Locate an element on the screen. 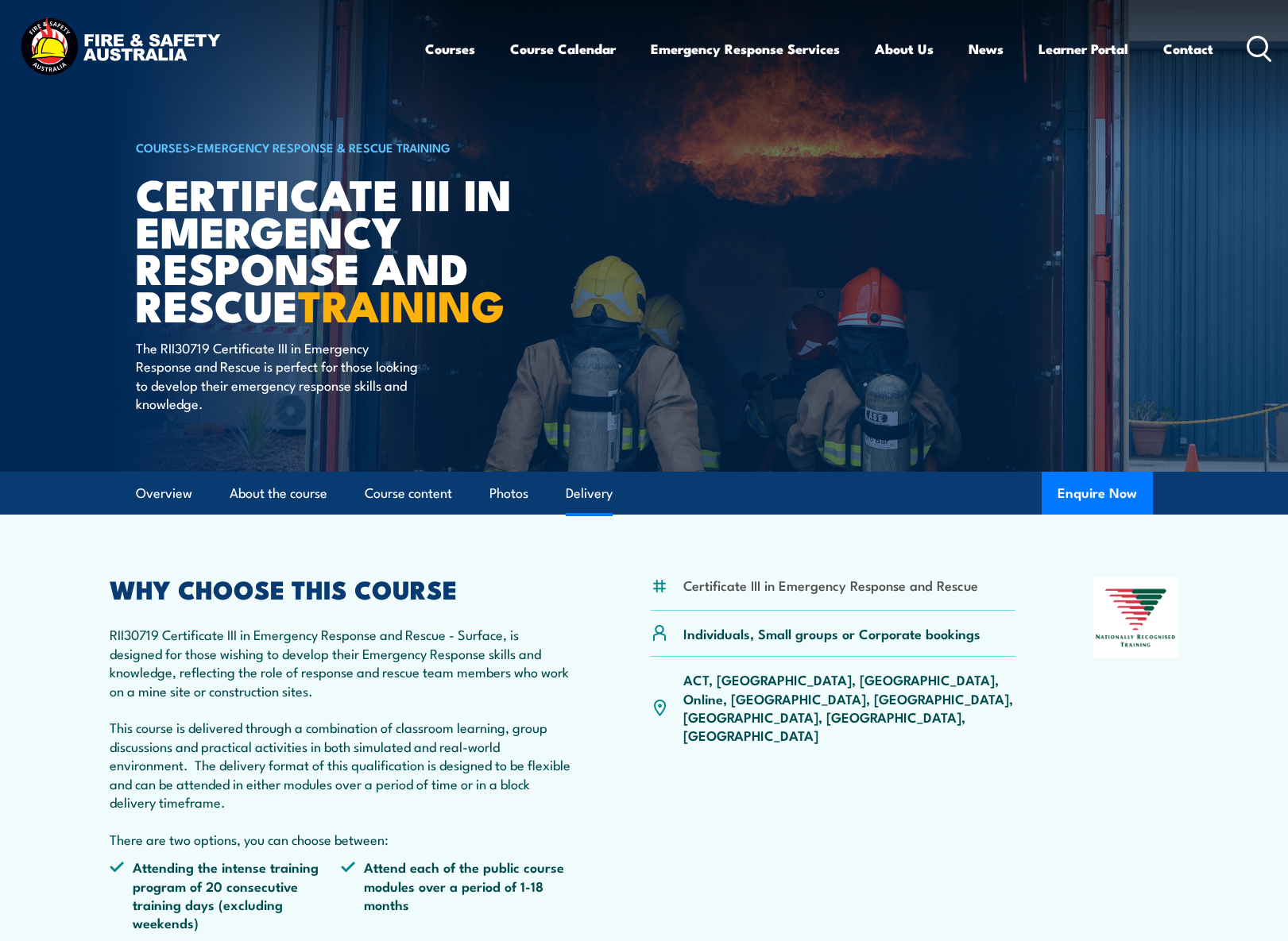  li: Attending the intense training program of 20 consecutive training days (excluding weekends) is located at coordinates (226, 896).